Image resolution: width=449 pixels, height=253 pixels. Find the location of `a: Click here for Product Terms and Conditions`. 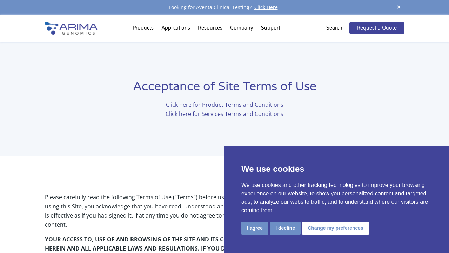

a: Click here for Product Terms and Conditions is located at coordinates (225, 105).